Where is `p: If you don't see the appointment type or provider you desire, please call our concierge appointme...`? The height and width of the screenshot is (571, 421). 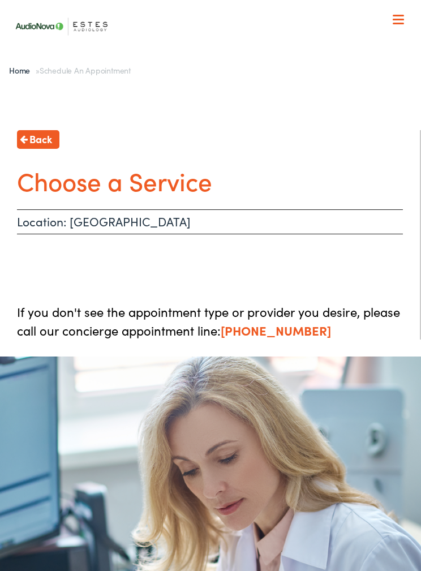 p: If you don't see the appointment type or provider you desire, please call our concierge appointme... is located at coordinates (210, 321).